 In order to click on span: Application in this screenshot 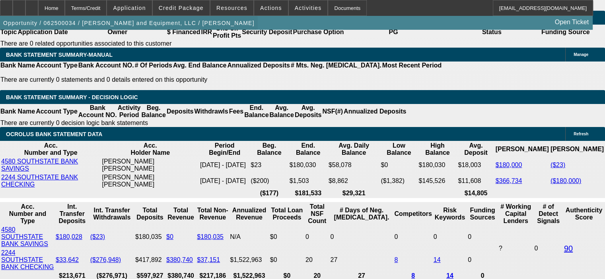, I will do `click(129, 8)`.